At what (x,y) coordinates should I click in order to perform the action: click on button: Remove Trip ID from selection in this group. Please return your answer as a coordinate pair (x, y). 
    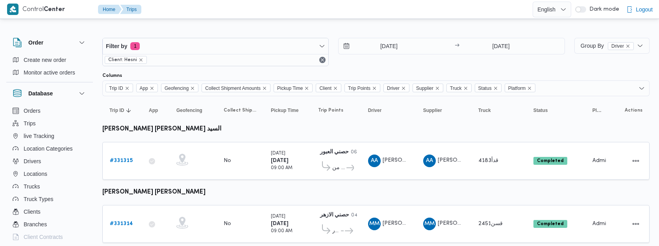
    Looking at the image, I should click on (127, 88).